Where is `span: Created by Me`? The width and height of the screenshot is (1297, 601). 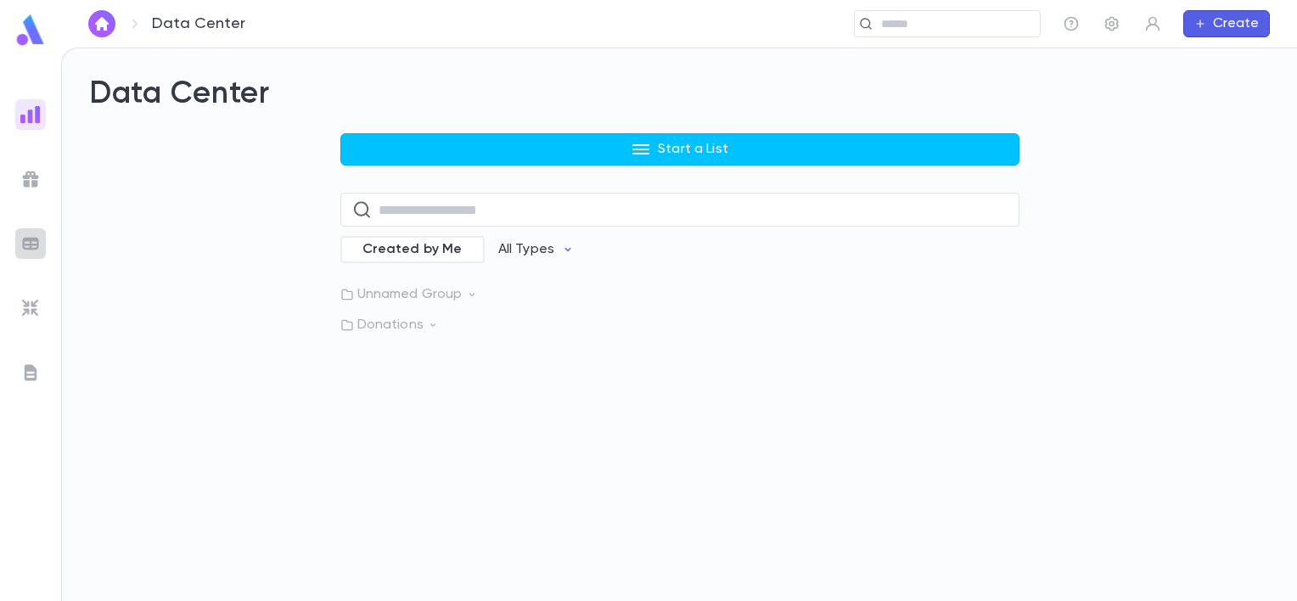 span: Created by Me is located at coordinates (413, 250).